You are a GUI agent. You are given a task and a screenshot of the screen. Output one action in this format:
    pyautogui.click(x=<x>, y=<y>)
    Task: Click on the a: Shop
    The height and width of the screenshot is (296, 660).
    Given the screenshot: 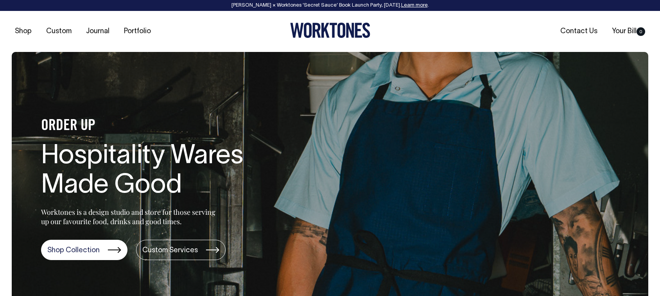 What is the action you would take?
    pyautogui.click(x=23, y=31)
    